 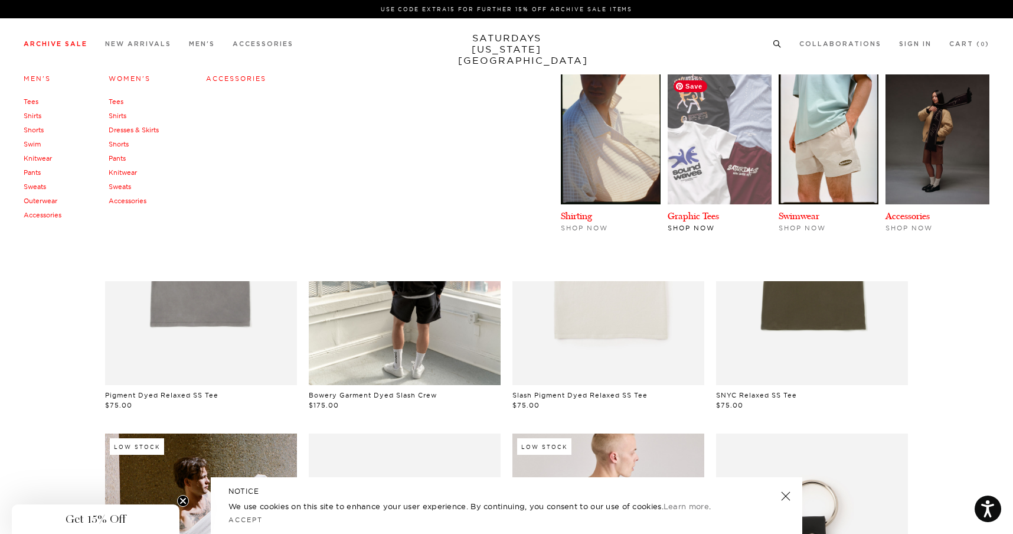 I want to click on span: $175.00, so click(x=324, y=405).